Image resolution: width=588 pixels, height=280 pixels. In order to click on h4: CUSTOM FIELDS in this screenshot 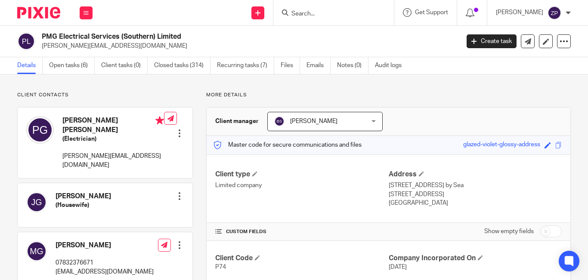, I will do `click(302, 232)`.